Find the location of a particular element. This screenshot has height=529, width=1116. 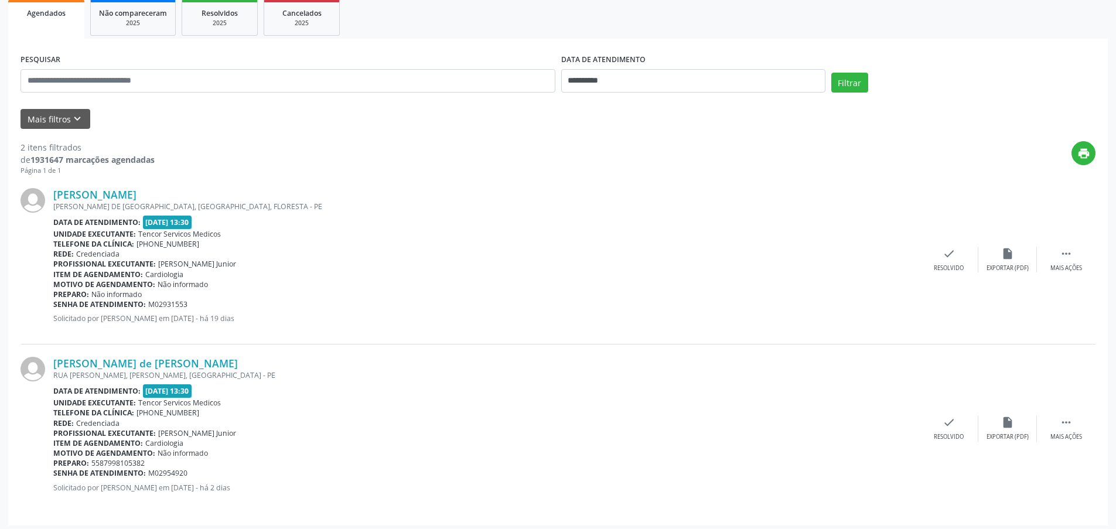

i: print is located at coordinates (1084, 154).